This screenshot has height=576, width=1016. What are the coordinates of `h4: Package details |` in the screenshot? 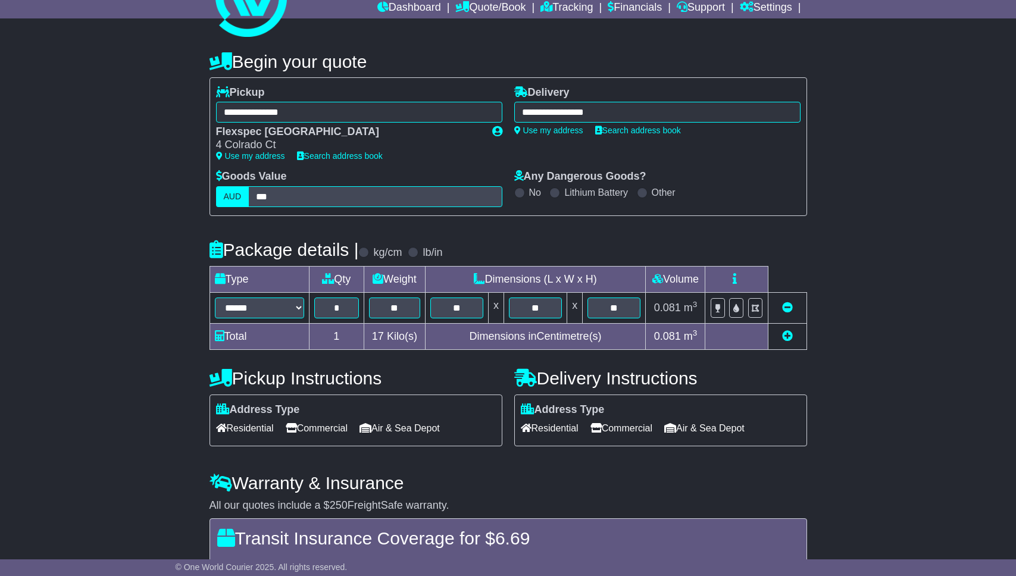 It's located at (284, 249).